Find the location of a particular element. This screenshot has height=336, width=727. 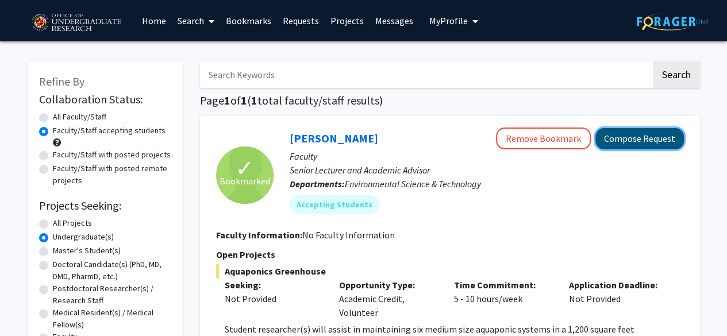

mat-chip: Accepting Students is located at coordinates (334, 205).